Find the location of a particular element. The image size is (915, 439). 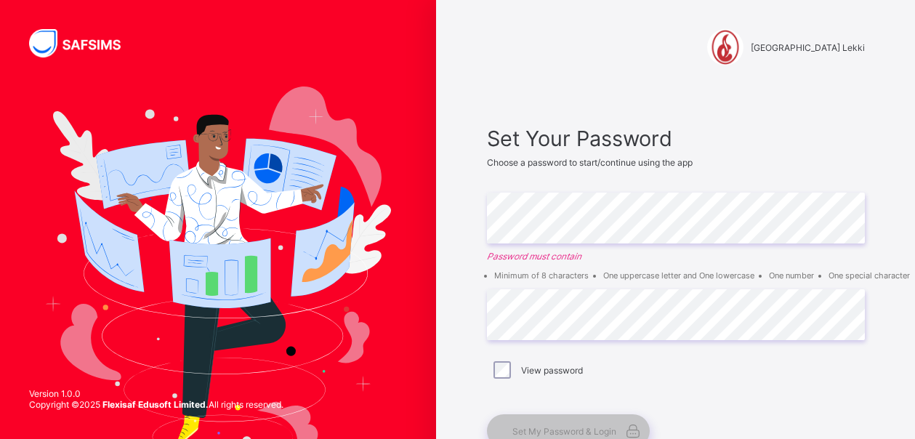

span: Copyright © 2025 All rights reserved. is located at coordinates (156, 404).